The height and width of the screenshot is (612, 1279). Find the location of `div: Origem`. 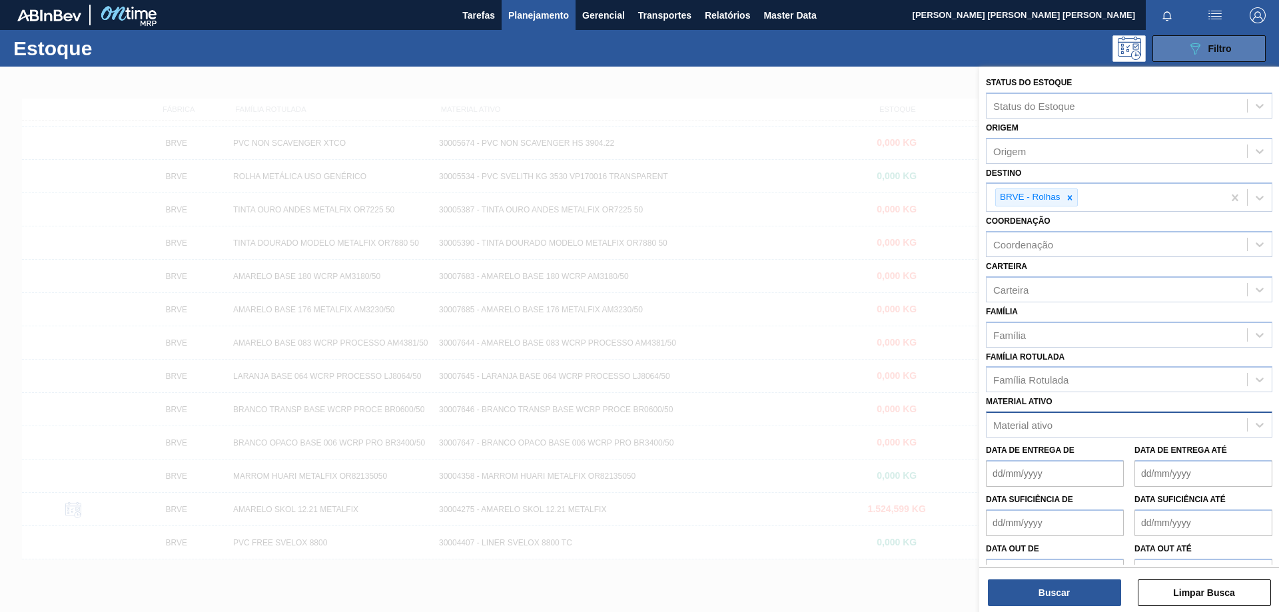

div: Origem is located at coordinates (1009, 151).